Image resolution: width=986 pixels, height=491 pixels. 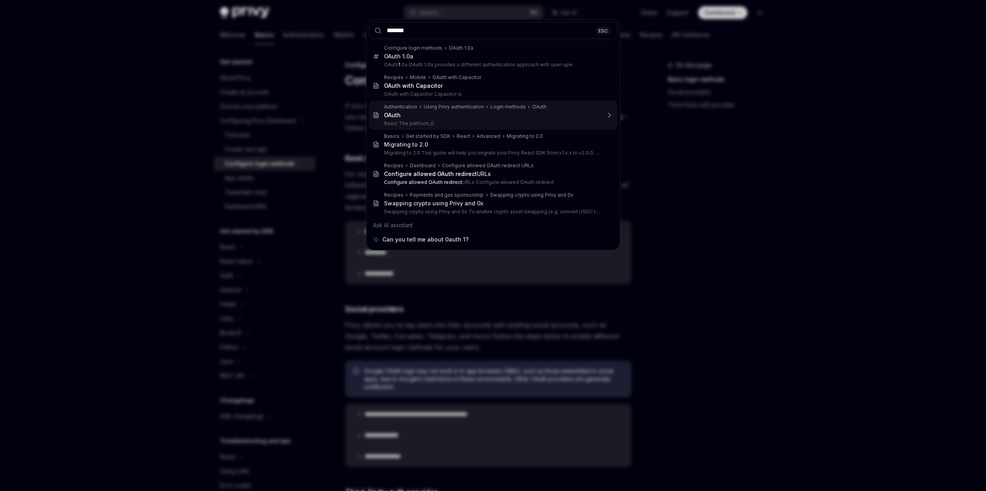 What do you see at coordinates (493, 212) in the screenshot?
I see `p: Swapping crypto using Privy and 0x To enable crypto asset swapping (e.g. convert USDC to ETH), you c` at bounding box center [493, 212].